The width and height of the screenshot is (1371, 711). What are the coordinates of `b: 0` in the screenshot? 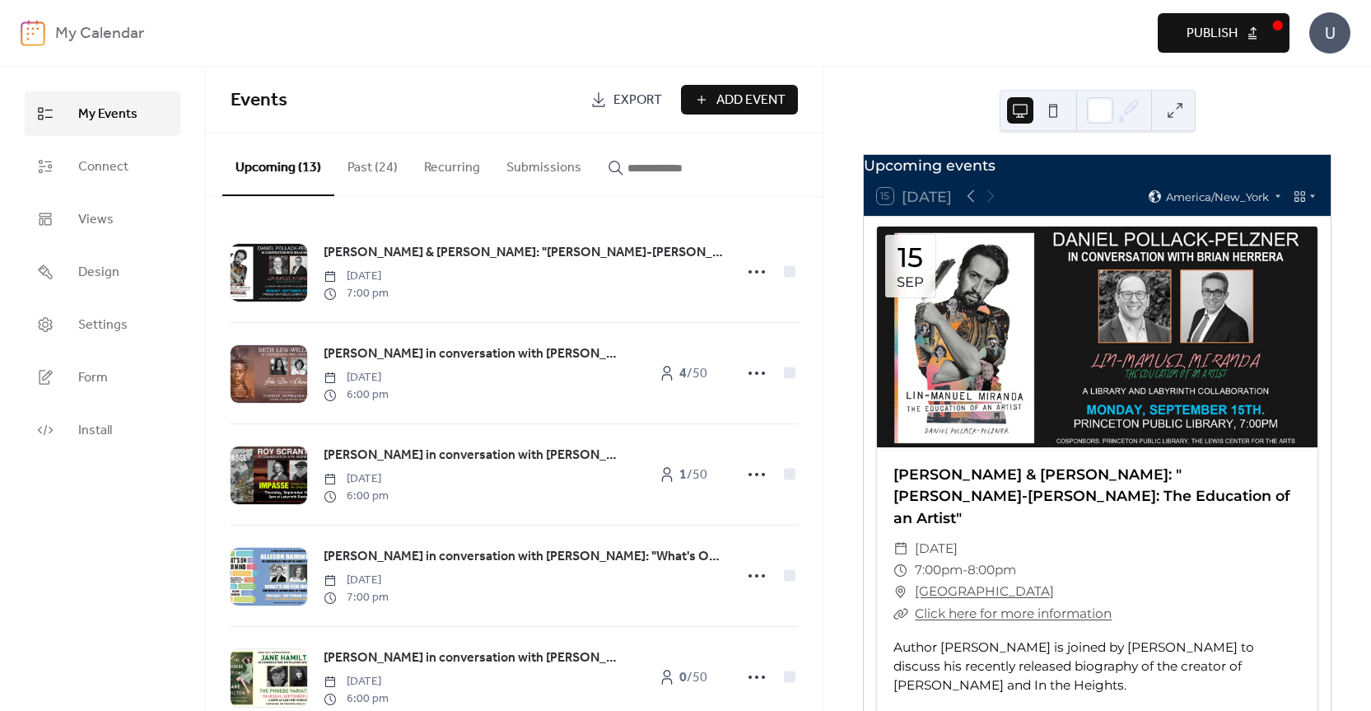 It's located at (683, 677).